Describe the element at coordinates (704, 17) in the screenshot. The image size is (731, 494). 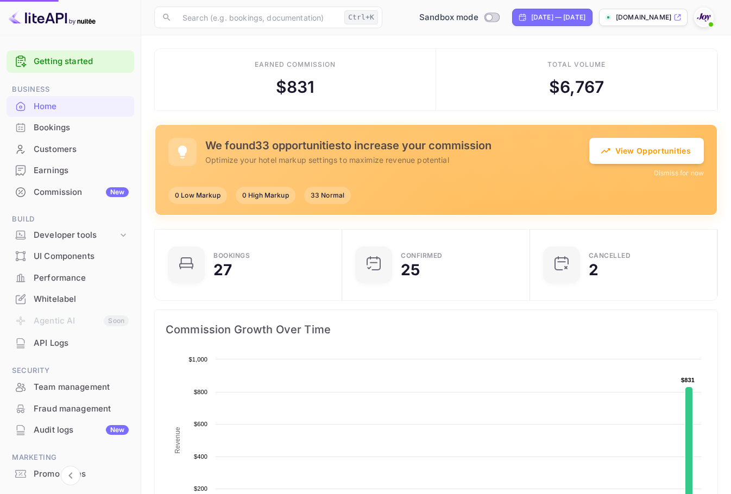
I see `img: With Joy` at that location.